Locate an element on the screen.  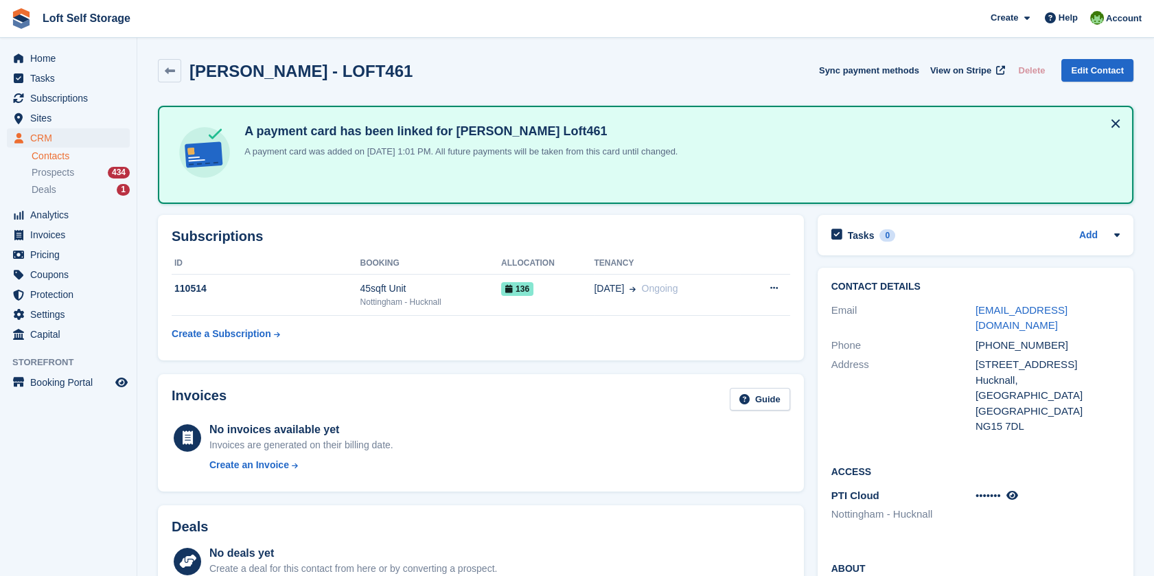
a: Add is located at coordinates (1088, 235).